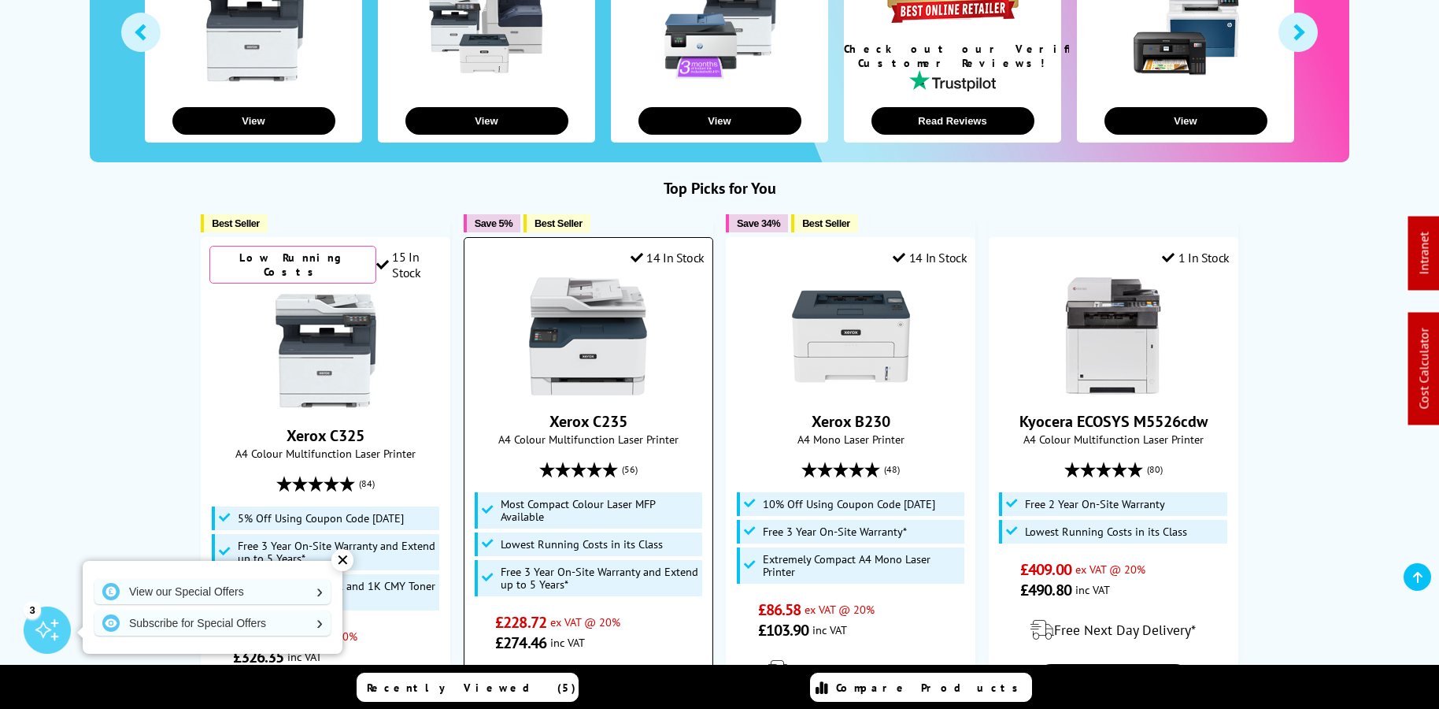 The image size is (1439, 709). I want to click on a: Subscribe for Special Offers, so click(213, 623).